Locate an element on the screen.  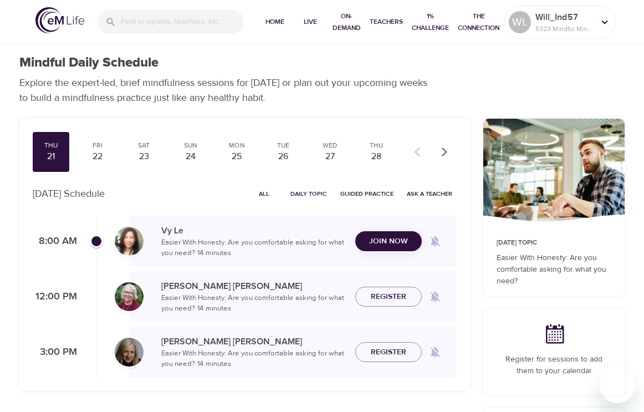
span: Daily Topic is located at coordinates (309, 193).